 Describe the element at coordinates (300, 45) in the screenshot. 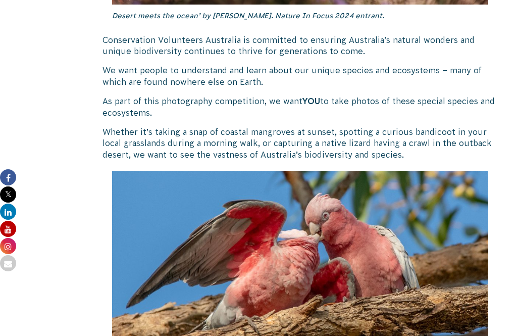

I see `p: Conservation Volunteers Australia is committed to ensuring Australia’s natural wonders and unique...` at that location.